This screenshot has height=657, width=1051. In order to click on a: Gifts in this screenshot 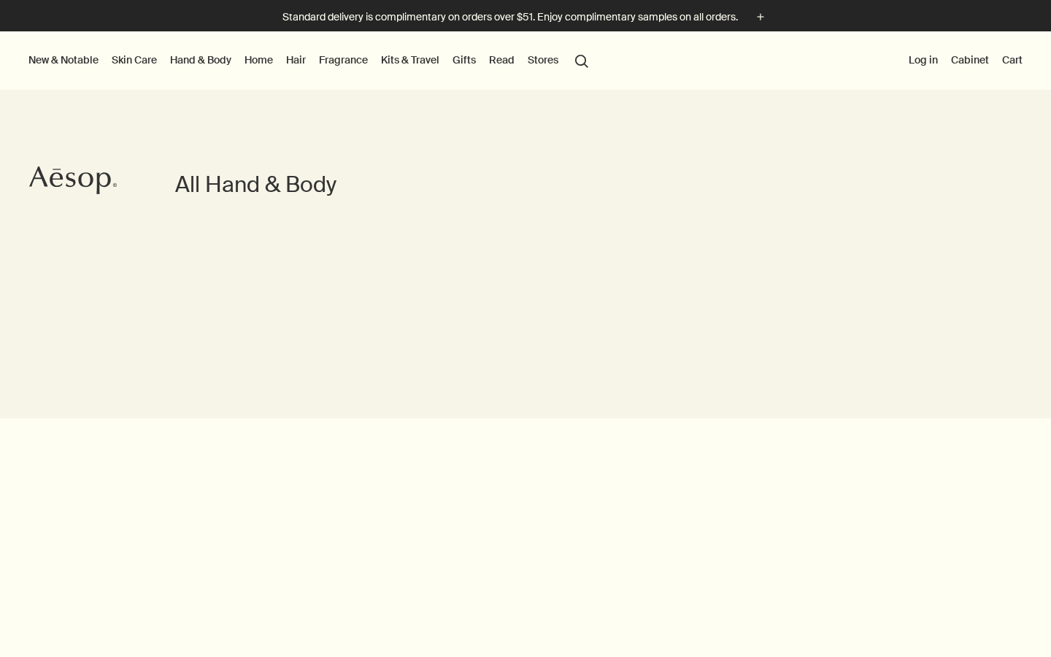, I will do `click(464, 60)`.